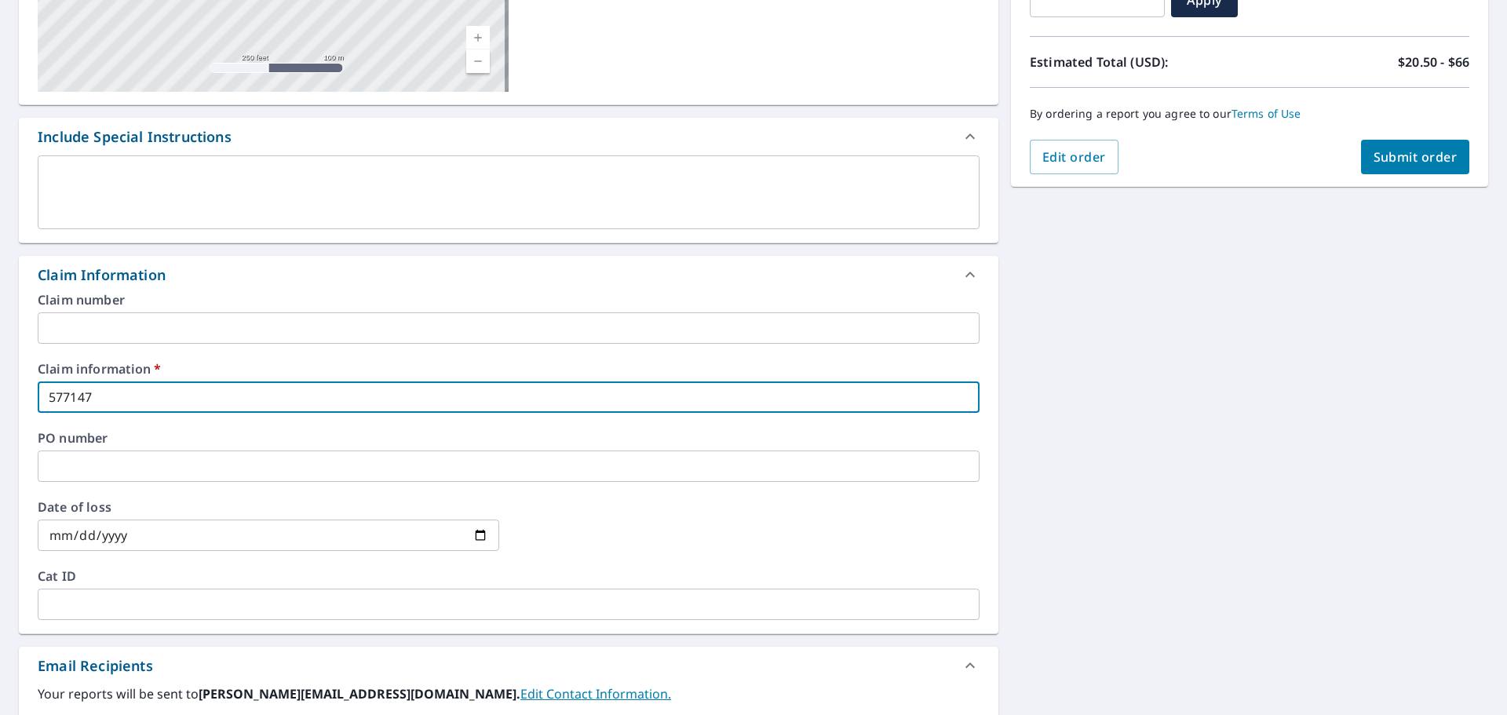 The width and height of the screenshot is (1507, 715). What do you see at coordinates (1266, 113) in the screenshot?
I see `a: Terms of Use` at bounding box center [1266, 113].